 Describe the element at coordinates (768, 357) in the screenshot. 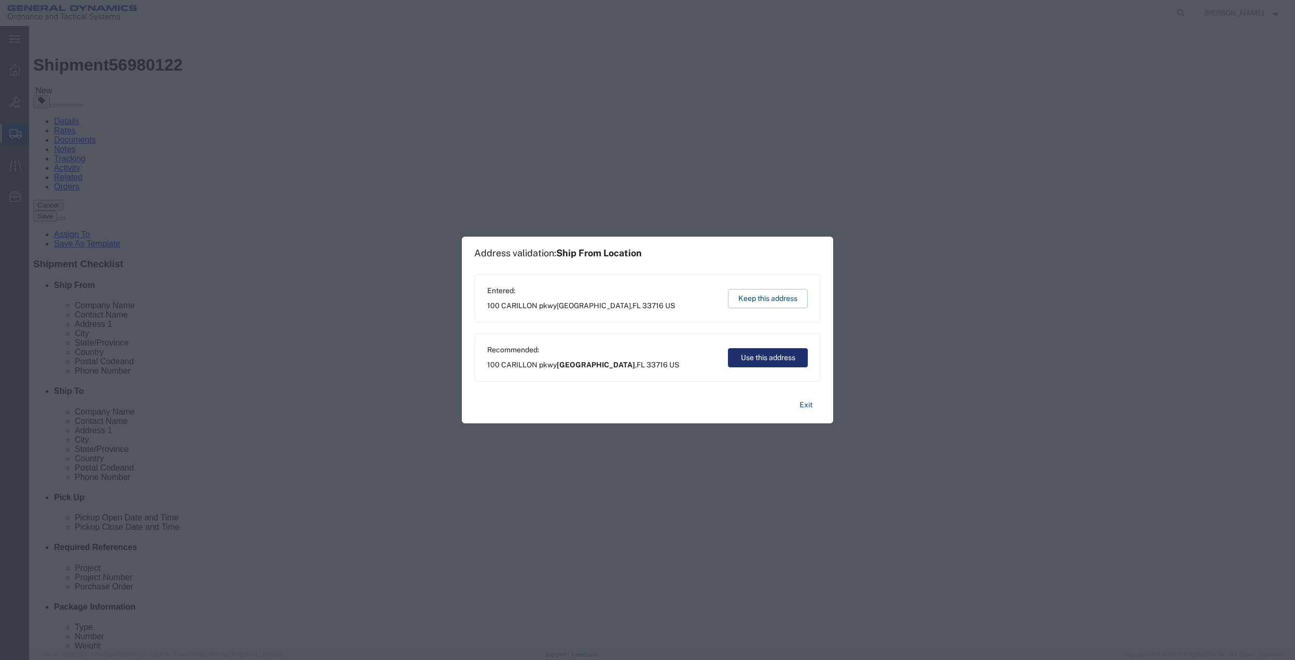

I see `button: Use this address` at that location.